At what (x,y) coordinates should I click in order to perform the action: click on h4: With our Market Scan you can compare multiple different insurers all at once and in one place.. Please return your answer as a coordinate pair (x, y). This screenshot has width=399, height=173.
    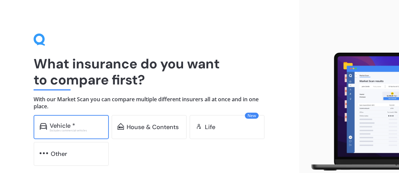
    Looking at the image, I should click on (149, 103).